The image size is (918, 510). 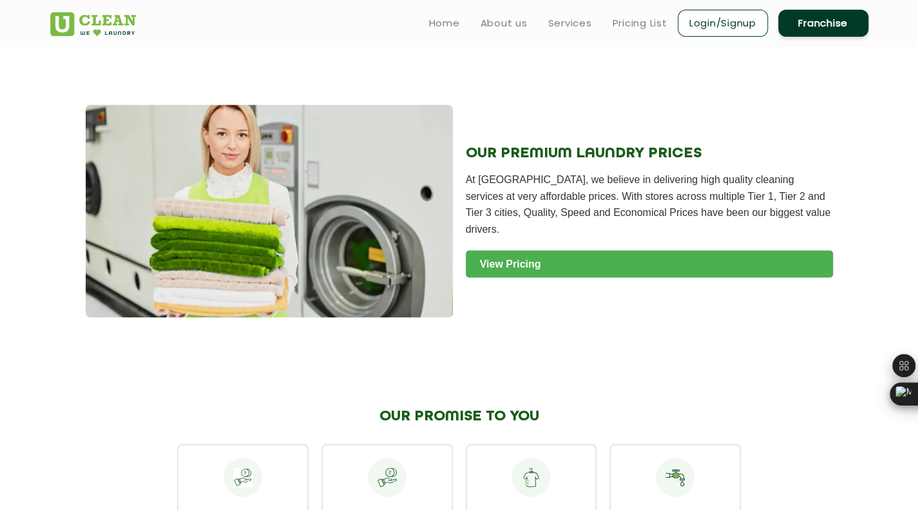 What do you see at coordinates (459, 416) in the screenshot?
I see `h2: OUR PROMISE TO YOU` at bounding box center [459, 416].